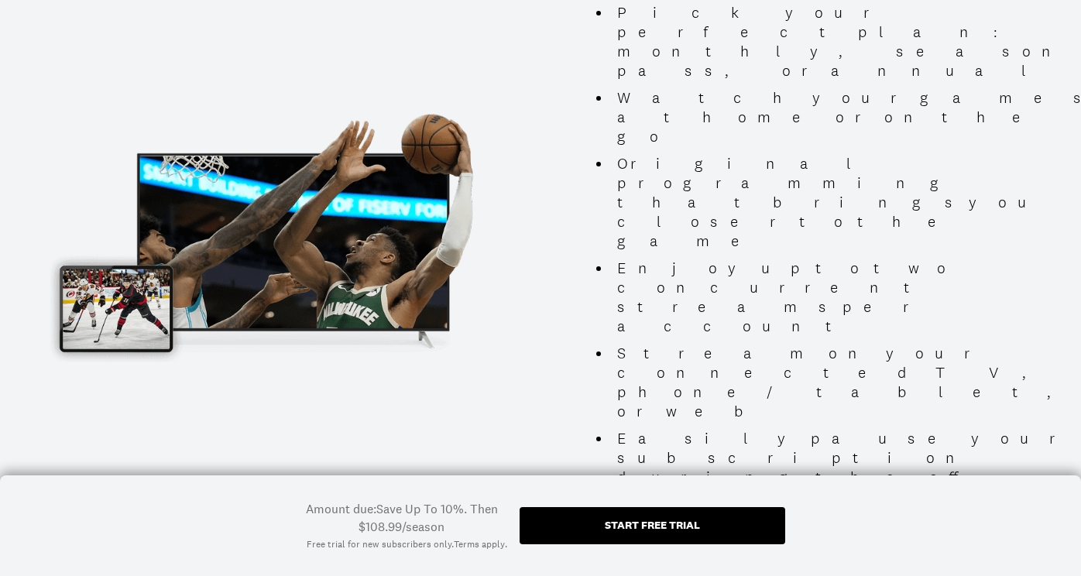 The width and height of the screenshot is (1081, 576). Describe the element at coordinates (479, 544) in the screenshot. I see `a: Terms apply` at that location.